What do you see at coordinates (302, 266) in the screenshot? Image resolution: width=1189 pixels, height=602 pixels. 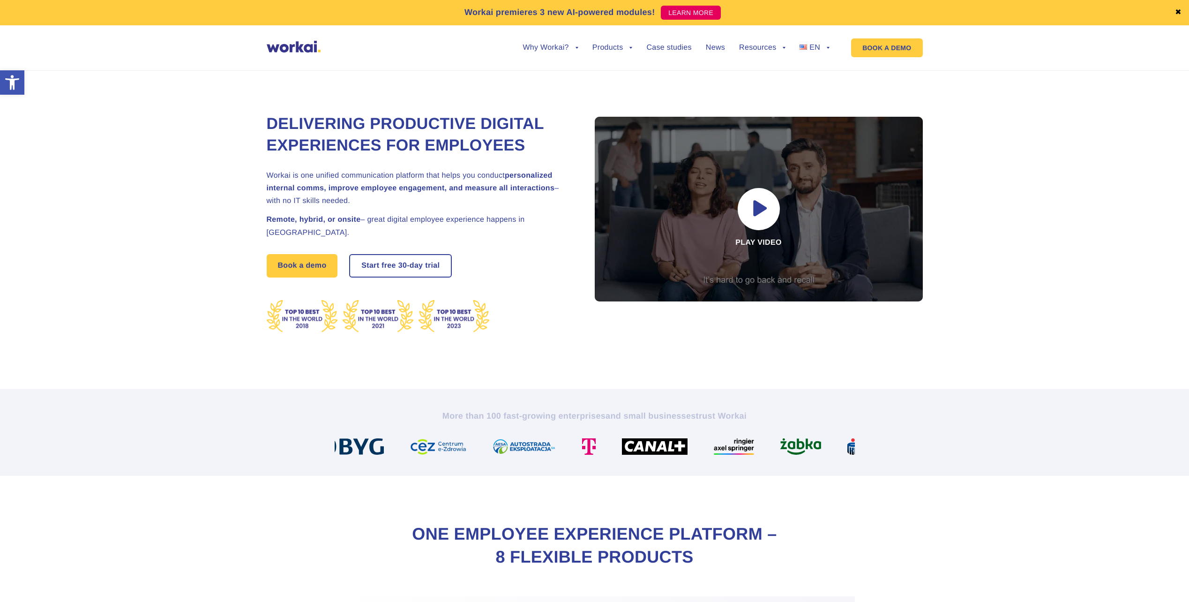 I see `a: Book a demo` at bounding box center [302, 266].